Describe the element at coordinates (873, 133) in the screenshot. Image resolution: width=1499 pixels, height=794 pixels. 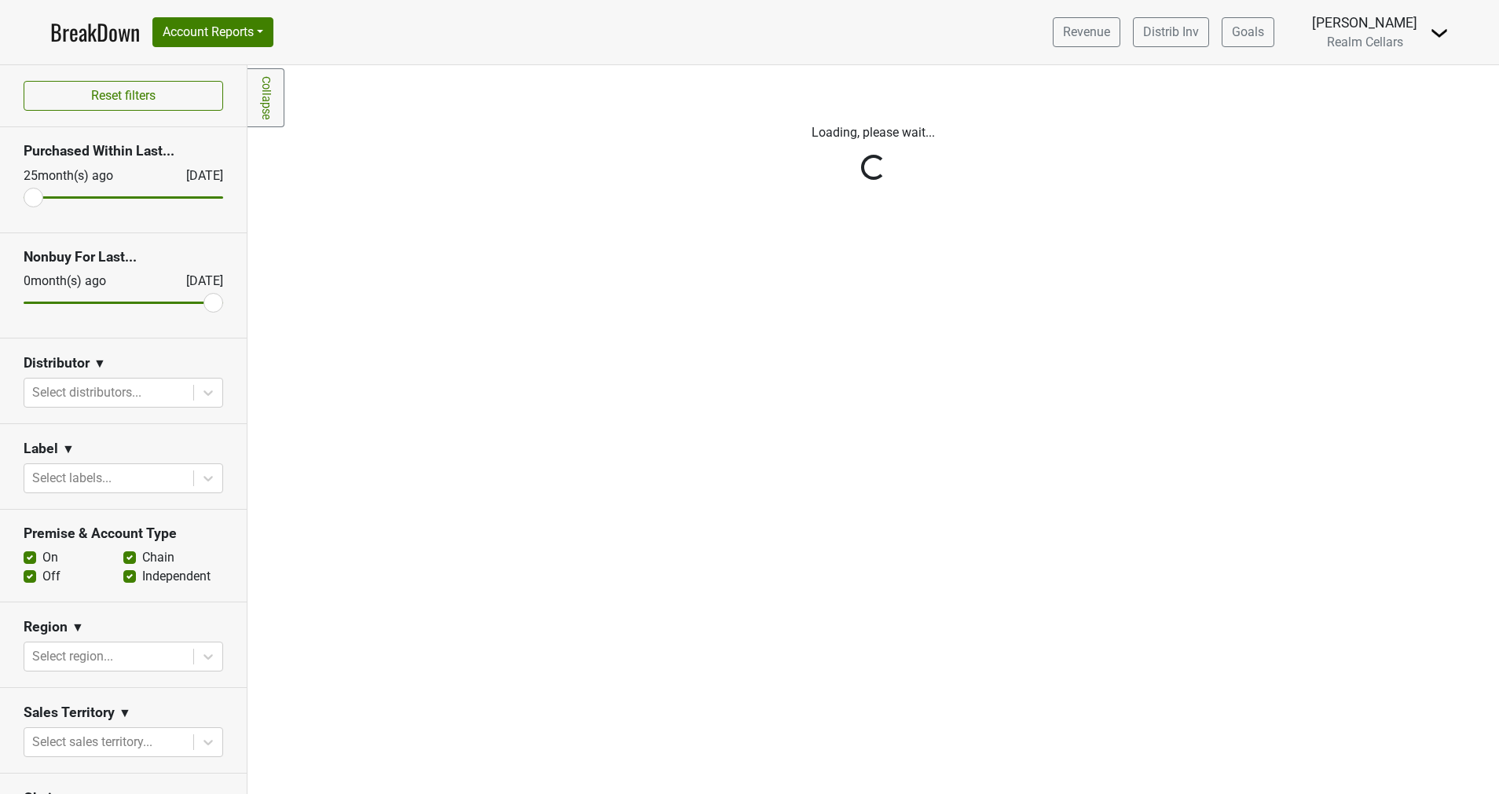
I see `p: Loading, please wait...` at that location.